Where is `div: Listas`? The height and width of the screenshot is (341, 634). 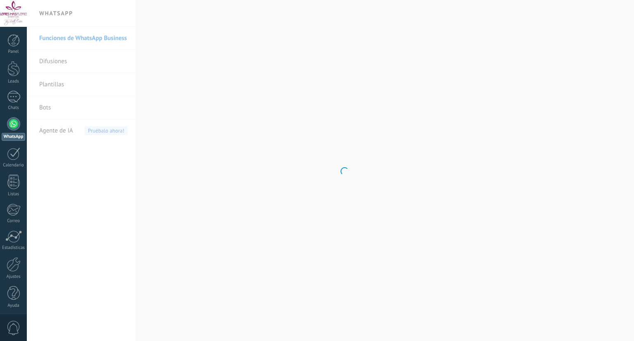
div: Listas is located at coordinates (14, 194).